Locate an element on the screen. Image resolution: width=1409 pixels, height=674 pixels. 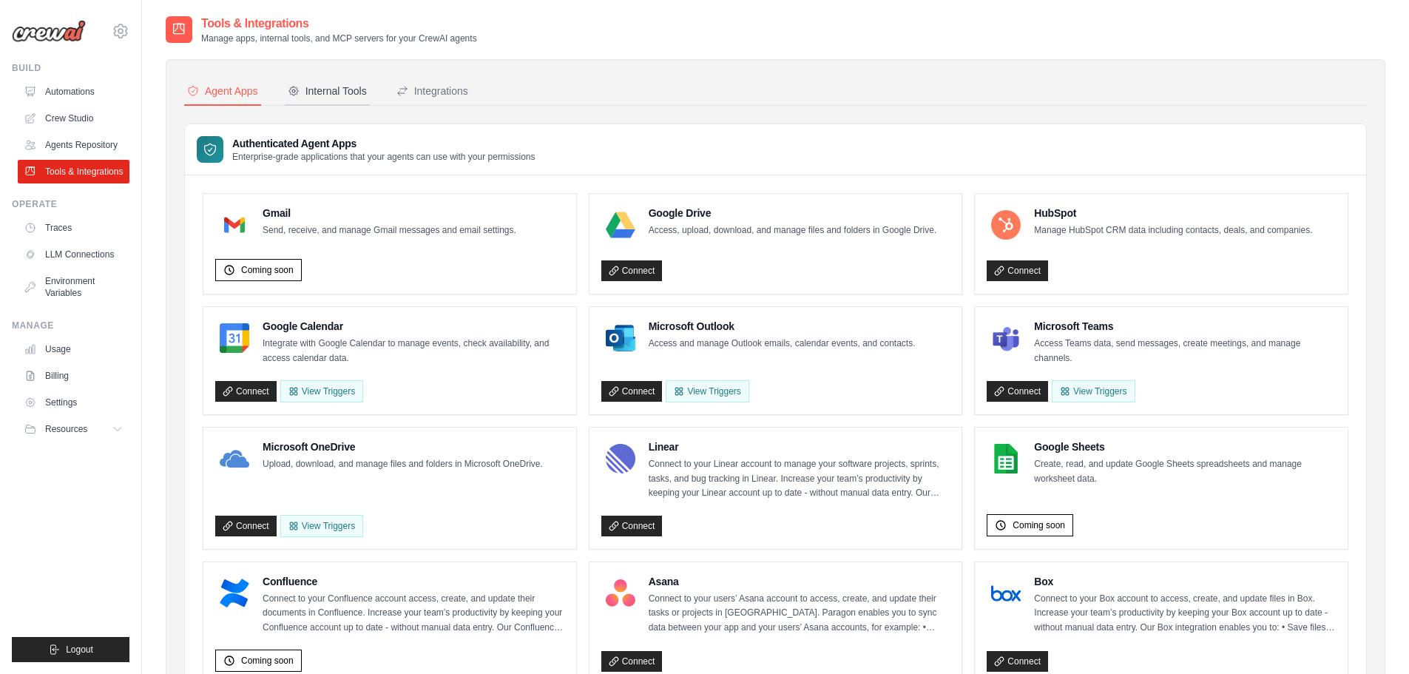
a: Crew Studio is located at coordinates (73, 118).